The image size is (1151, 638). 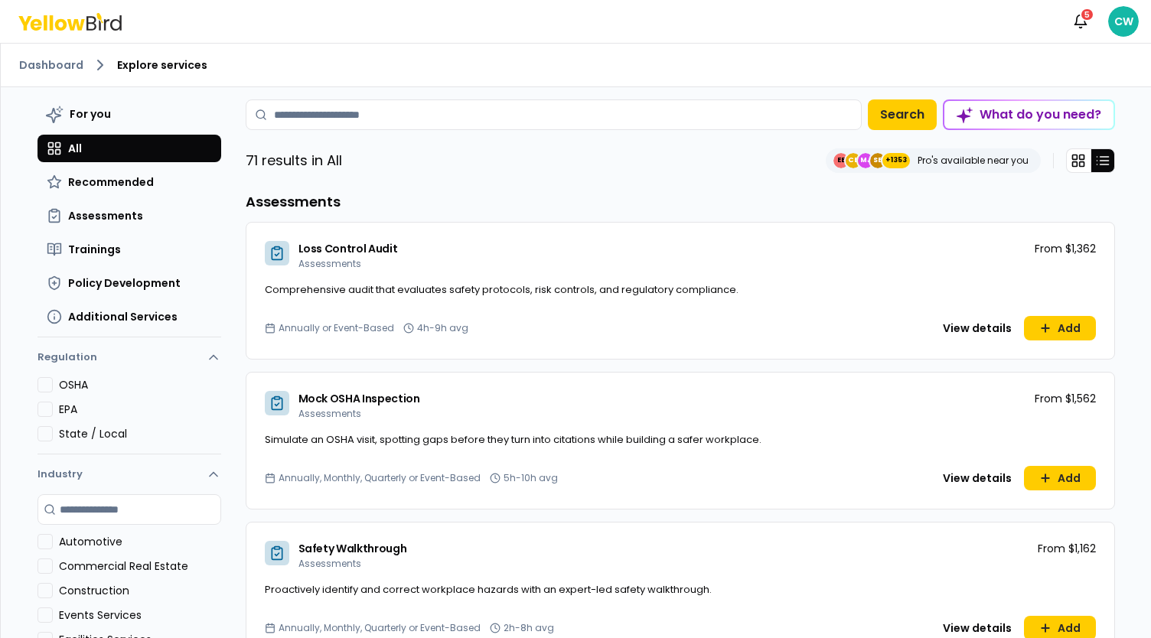 What do you see at coordinates (501, 289) in the screenshot?
I see `span: Comprehensive audit that evaluates safety protocols, risk controls, and regulatory compliance.` at bounding box center [501, 289].